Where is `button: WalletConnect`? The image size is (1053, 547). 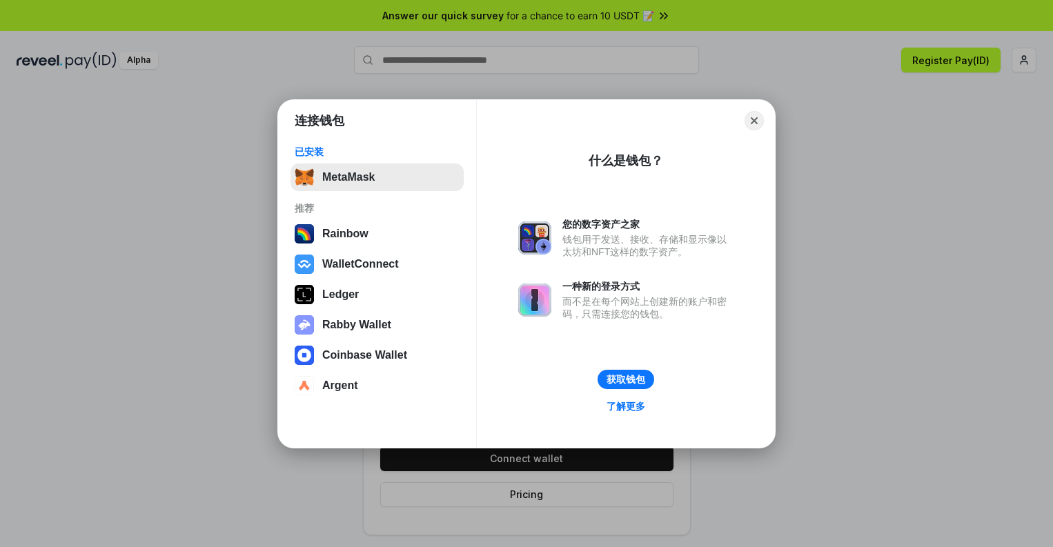 button: WalletConnect is located at coordinates (377, 264).